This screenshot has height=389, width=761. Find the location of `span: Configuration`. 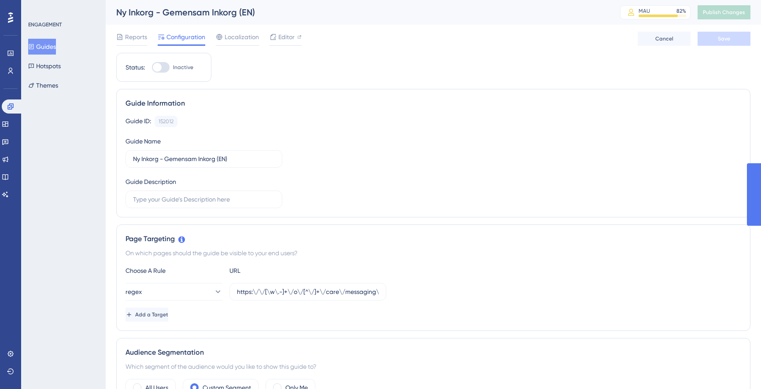

span: Configuration is located at coordinates (186, 37).